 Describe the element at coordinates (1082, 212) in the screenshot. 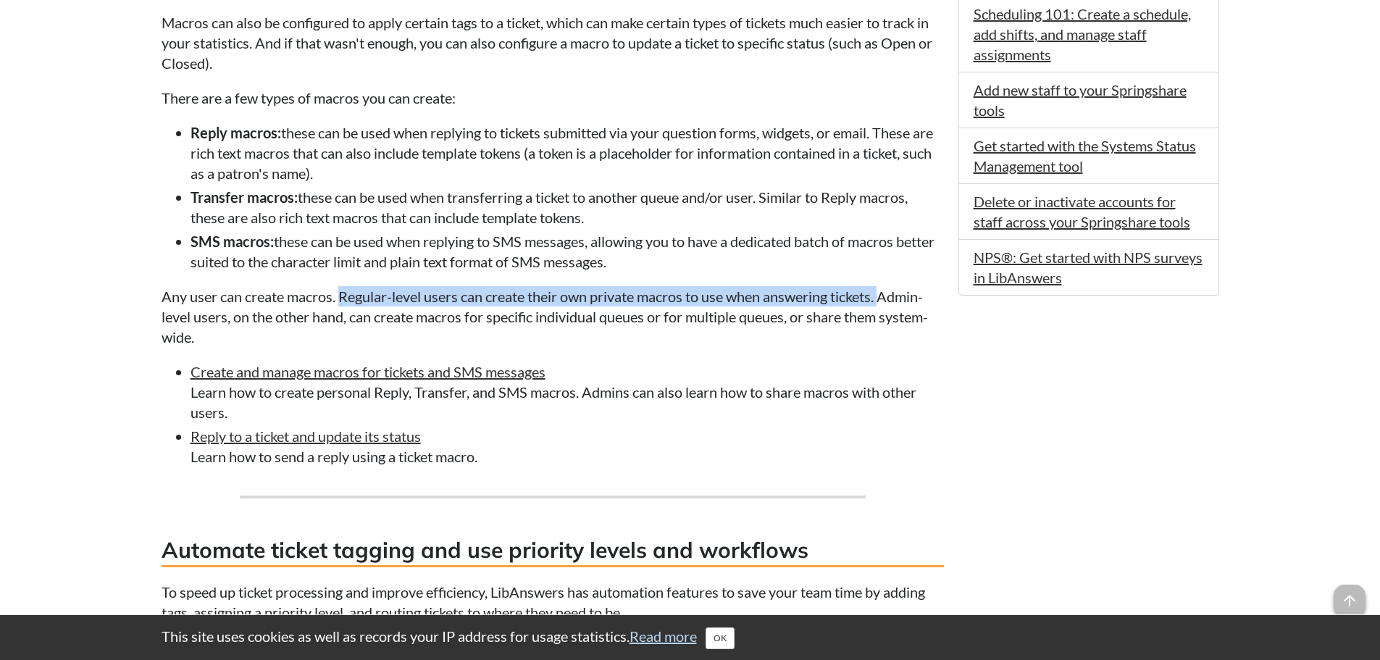

I see `a: Delete or inactivate accounts for staff across your Springshare tools` at that location.